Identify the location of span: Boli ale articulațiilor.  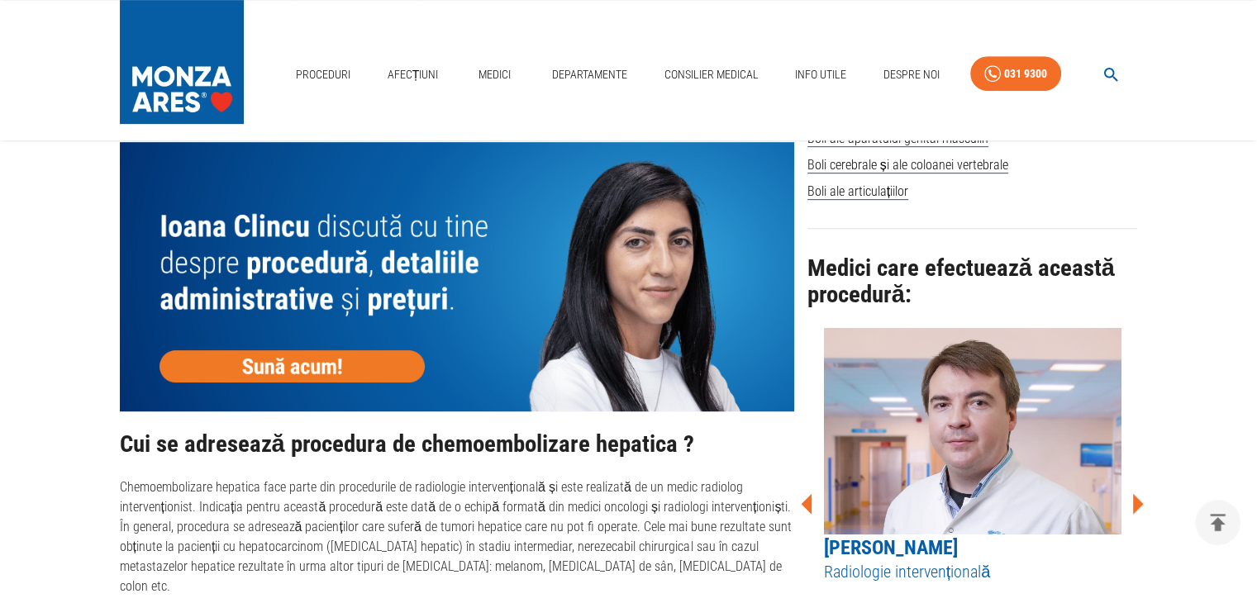
(858, 192).